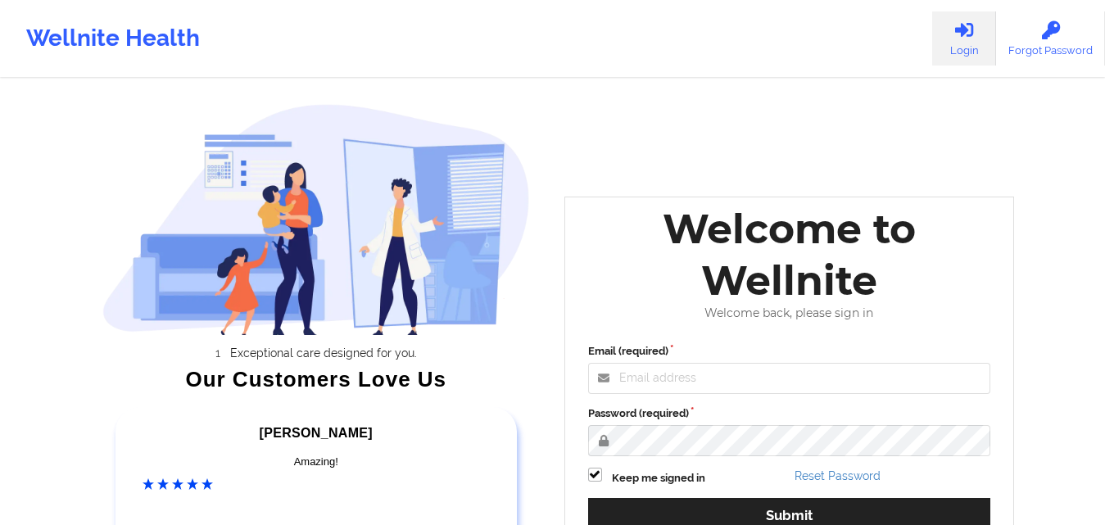 The image size is (1105, 525). What do you see at coordinates (316, 462) in the screenshot?
I see `div: Amazing!` at bounding box center [316, 462].